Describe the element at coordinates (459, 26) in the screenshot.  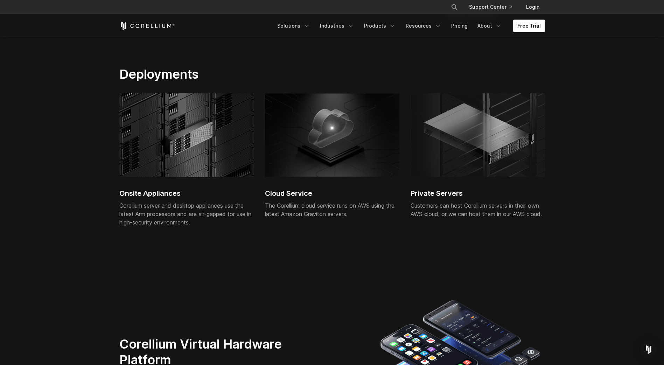
I see `a: Pricing` at that location.